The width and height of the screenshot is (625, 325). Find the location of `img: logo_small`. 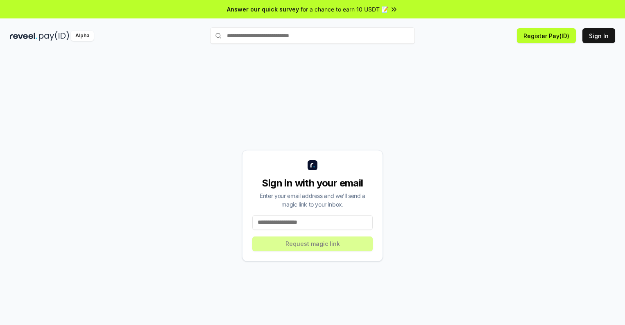

img: logo_small is located at coordinates (312, 165).